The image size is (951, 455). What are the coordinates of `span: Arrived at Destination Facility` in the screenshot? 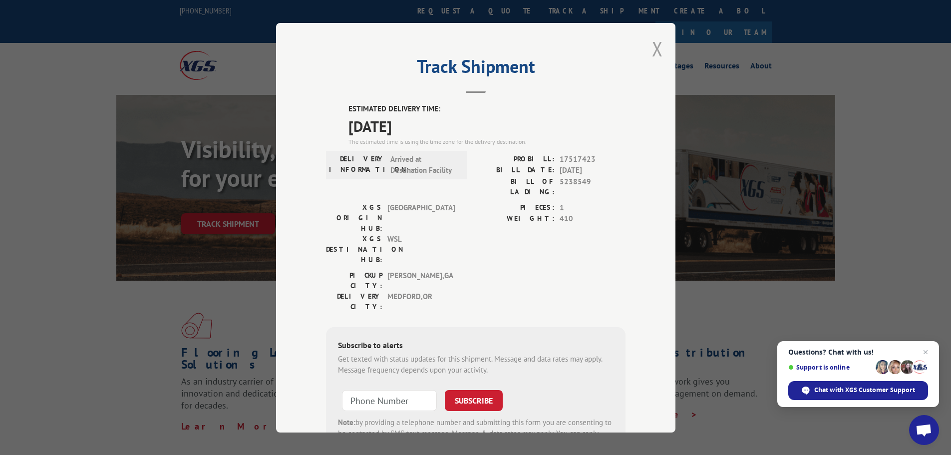 It's located at (424, 164).